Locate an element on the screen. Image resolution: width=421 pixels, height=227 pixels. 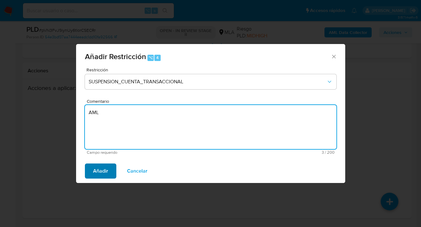
span: Campo requerido is located at coordinates (149, 153).